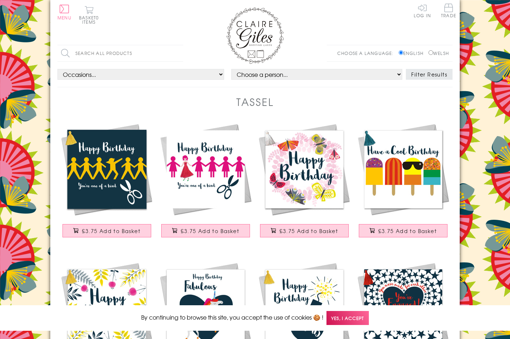  What do you see at coordinates (448, 10) in the screenshot?
I see `span: Trade` at bounding box center [448, 10].